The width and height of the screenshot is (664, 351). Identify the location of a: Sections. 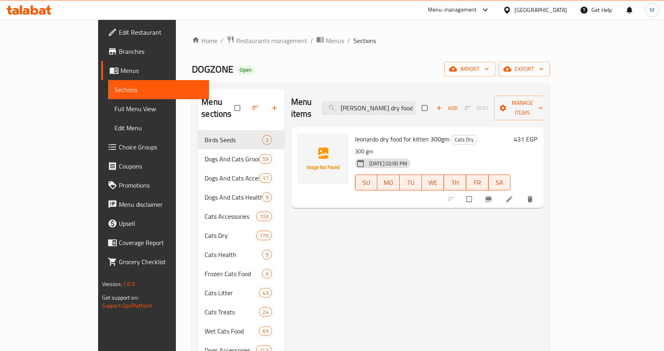
(158, 90).